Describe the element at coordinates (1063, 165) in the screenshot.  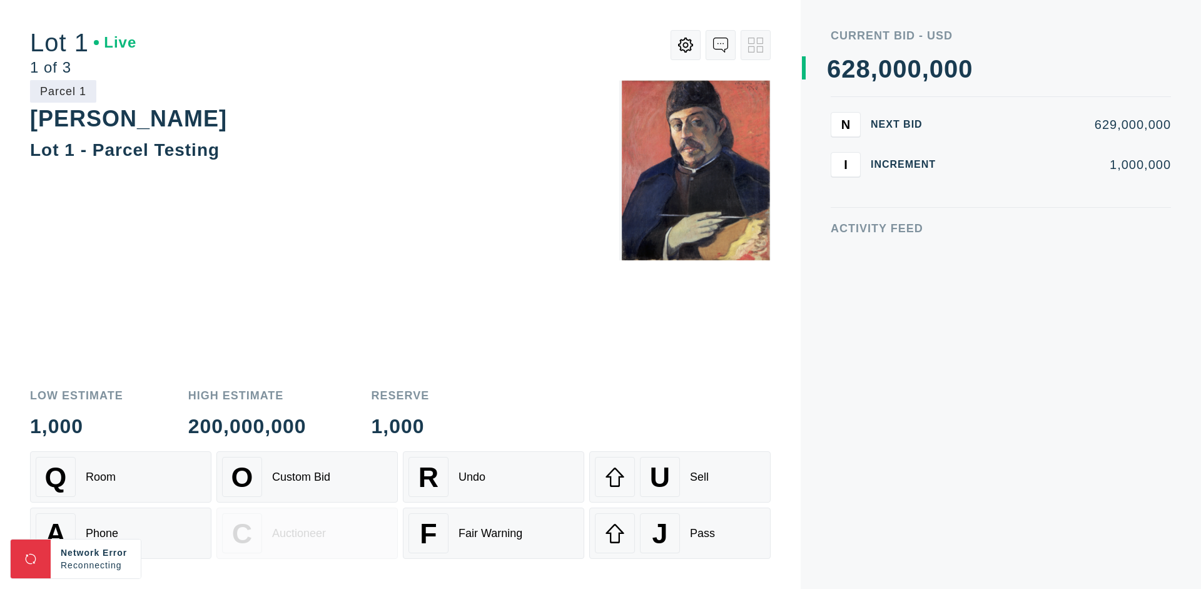
I see `div: 1,000,000` at that location.